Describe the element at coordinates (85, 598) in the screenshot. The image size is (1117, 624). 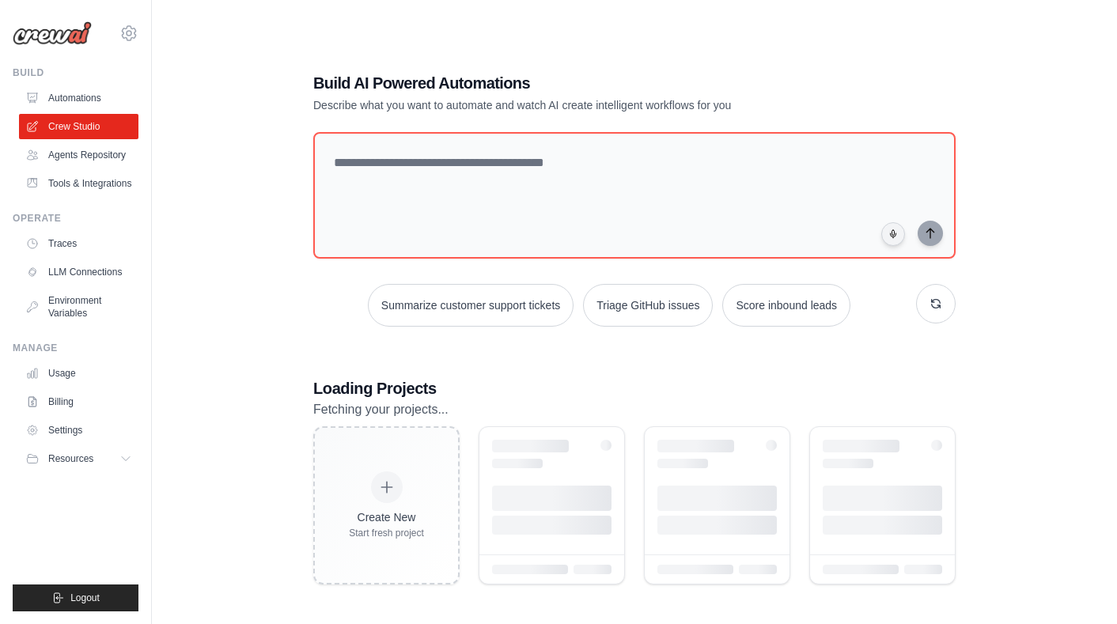
I see `span: Logout` at that location.